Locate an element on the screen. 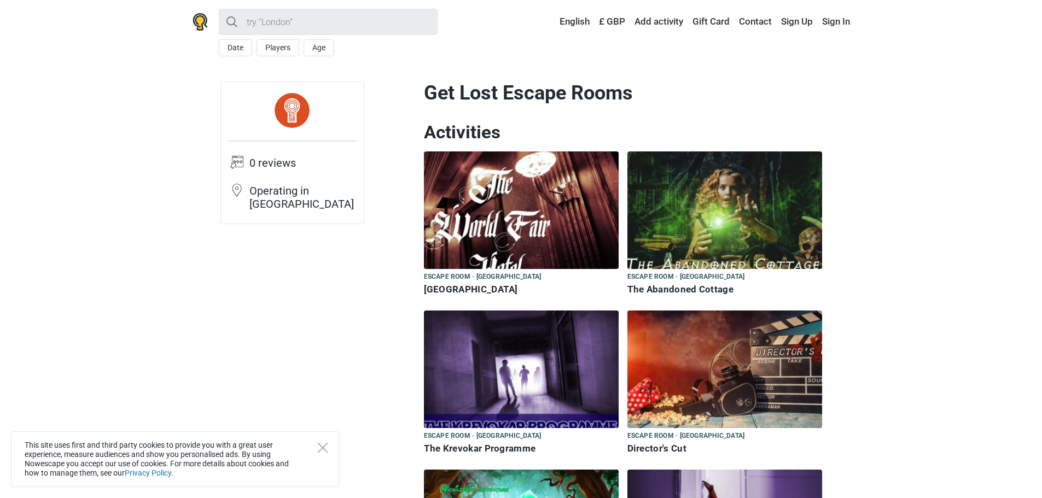 This screenshot has height=498, width=1042. a: Add activity is located at coordinates (659, 22).